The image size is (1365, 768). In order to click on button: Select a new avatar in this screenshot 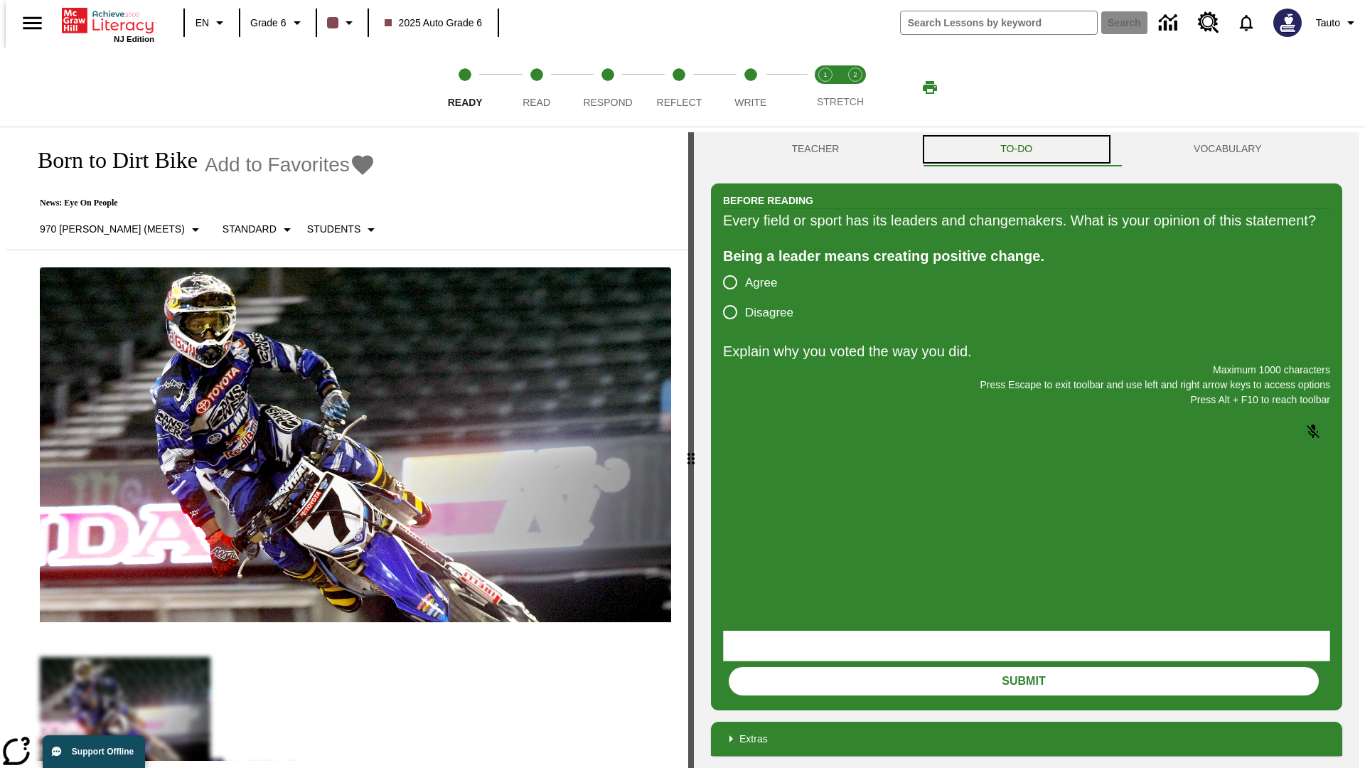, I will do `click(1288, 23)`.